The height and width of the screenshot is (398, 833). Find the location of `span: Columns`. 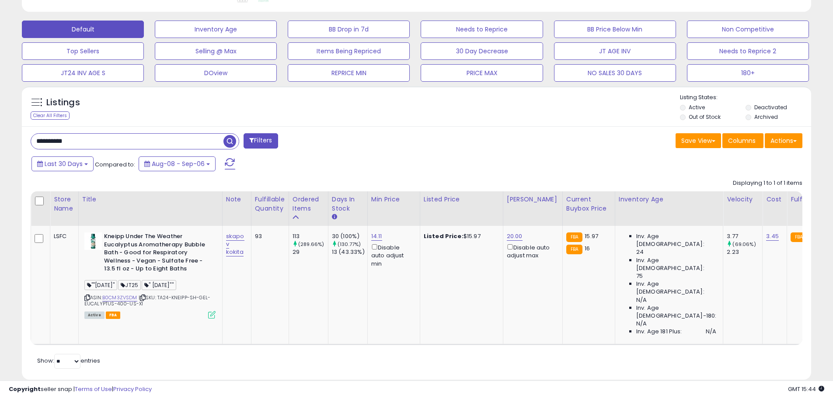

span: Columns is located at coordinates (741, 141).